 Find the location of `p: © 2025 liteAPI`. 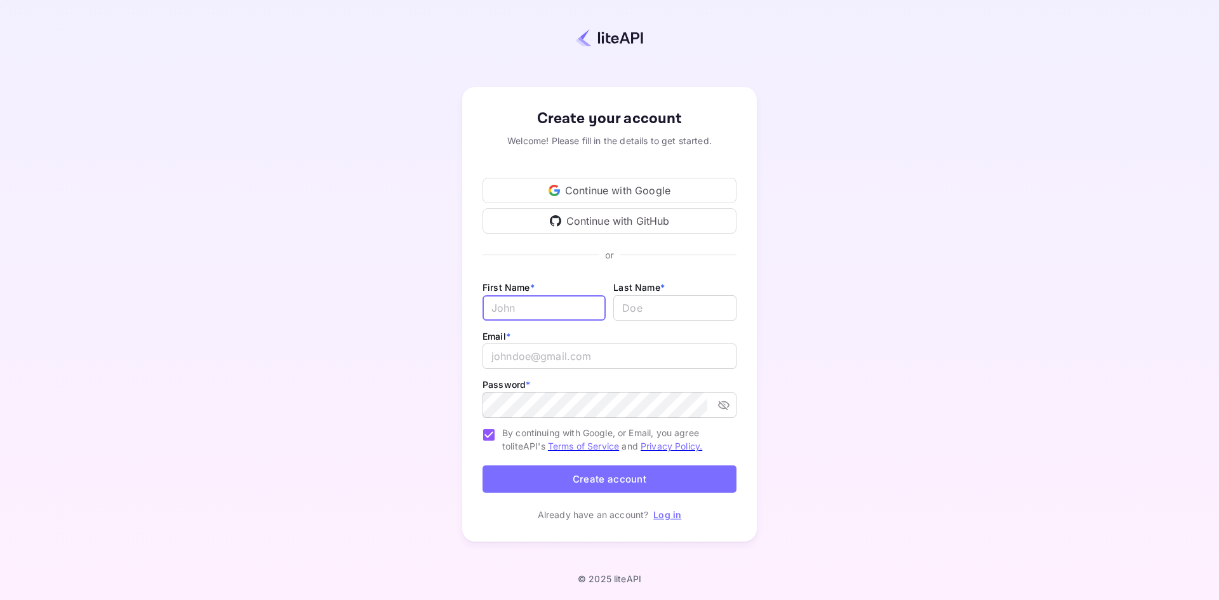

p: © 2025 liteAPI is located at coordinates (609, 578).